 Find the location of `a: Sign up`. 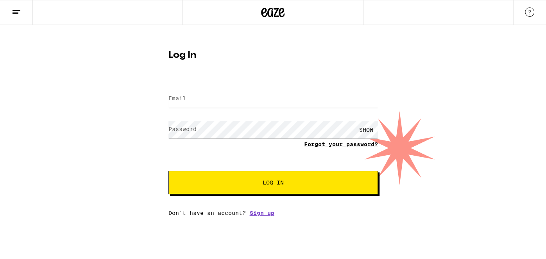

a: Sign up is located at coordinates (262, 213).